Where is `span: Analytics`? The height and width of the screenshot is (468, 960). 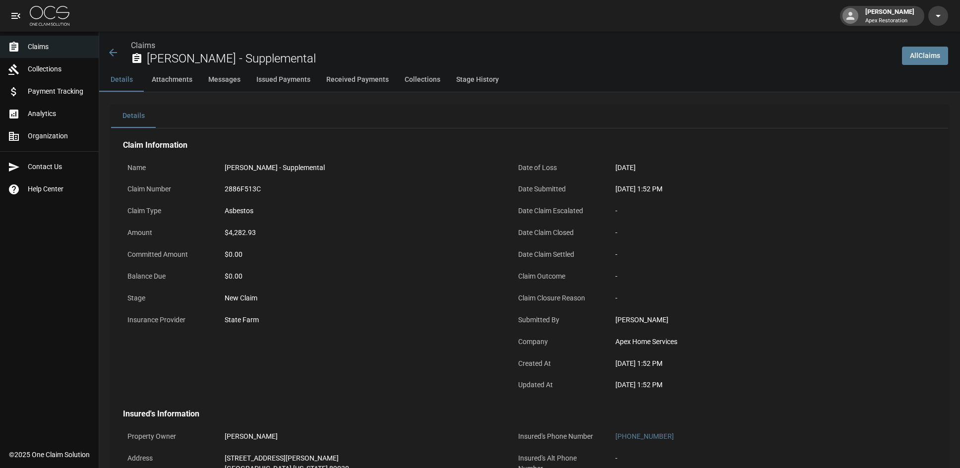 span: Analytics is located at coordinates (59, 114).